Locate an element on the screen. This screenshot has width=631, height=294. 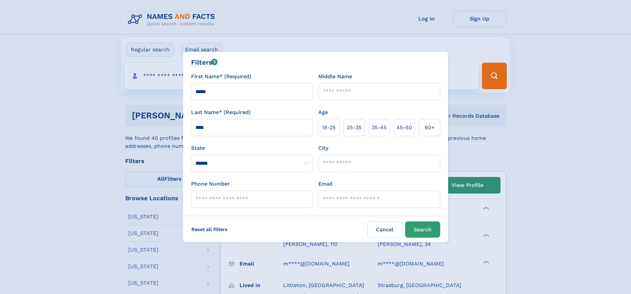
label: Age is located at coordinates (323, 112).